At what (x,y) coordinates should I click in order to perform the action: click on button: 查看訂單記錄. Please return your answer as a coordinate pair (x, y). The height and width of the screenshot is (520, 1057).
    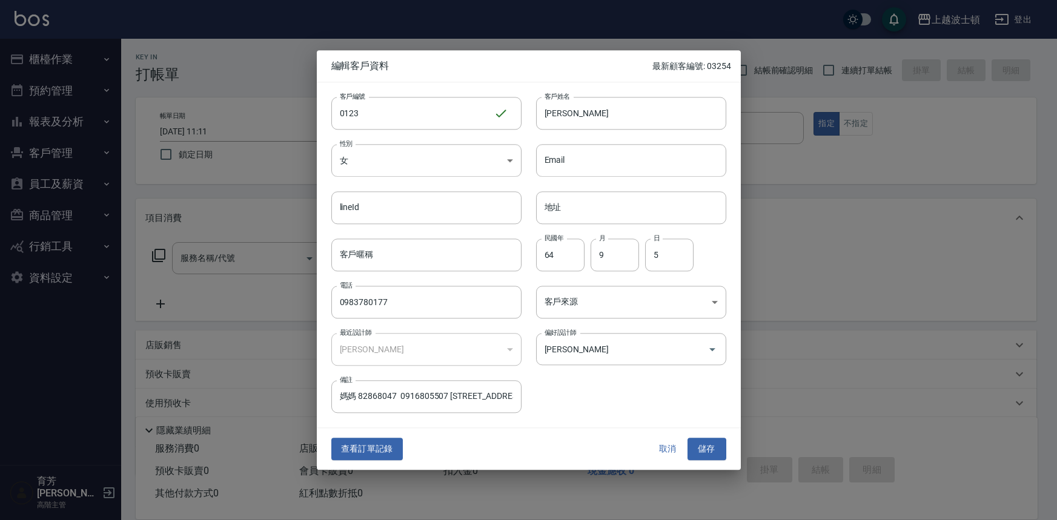
    Looking at the image, I should click on (367, 449).